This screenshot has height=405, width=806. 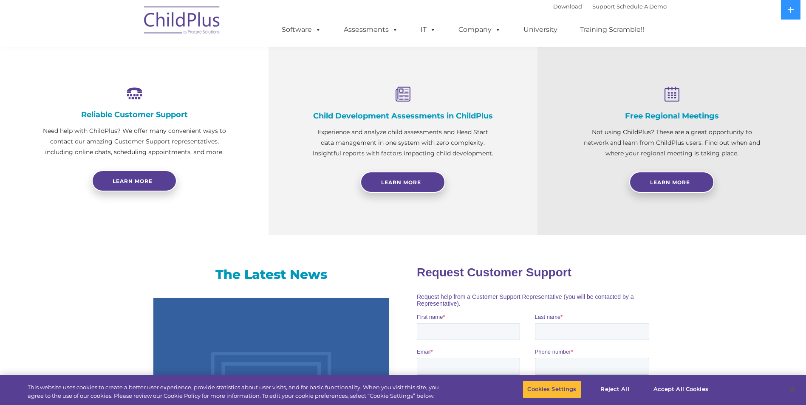 What do you see at coordinates (642, 6) in the screenshot?
I see `a: Schedule A Demo` at bounding box center [642, 6].